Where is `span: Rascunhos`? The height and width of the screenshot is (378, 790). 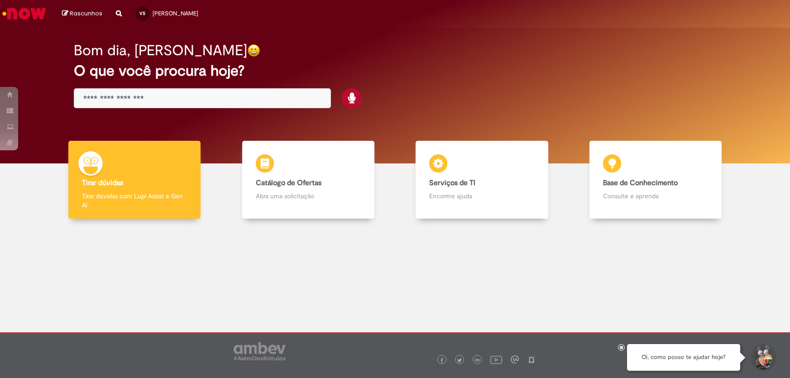
span: Rascunhos is located at coordinates (86, 13).